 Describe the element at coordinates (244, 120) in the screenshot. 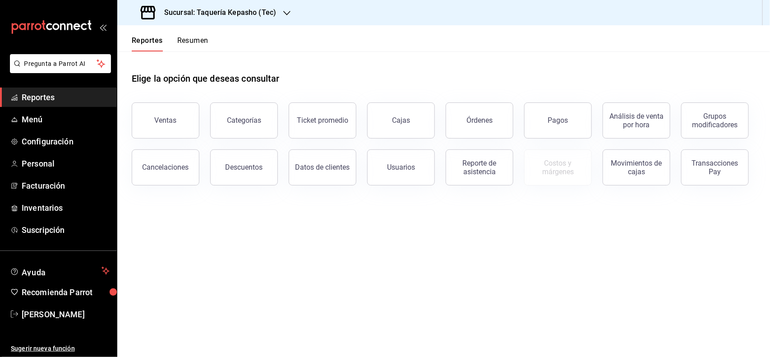

I see `div: Categorías` at that location.